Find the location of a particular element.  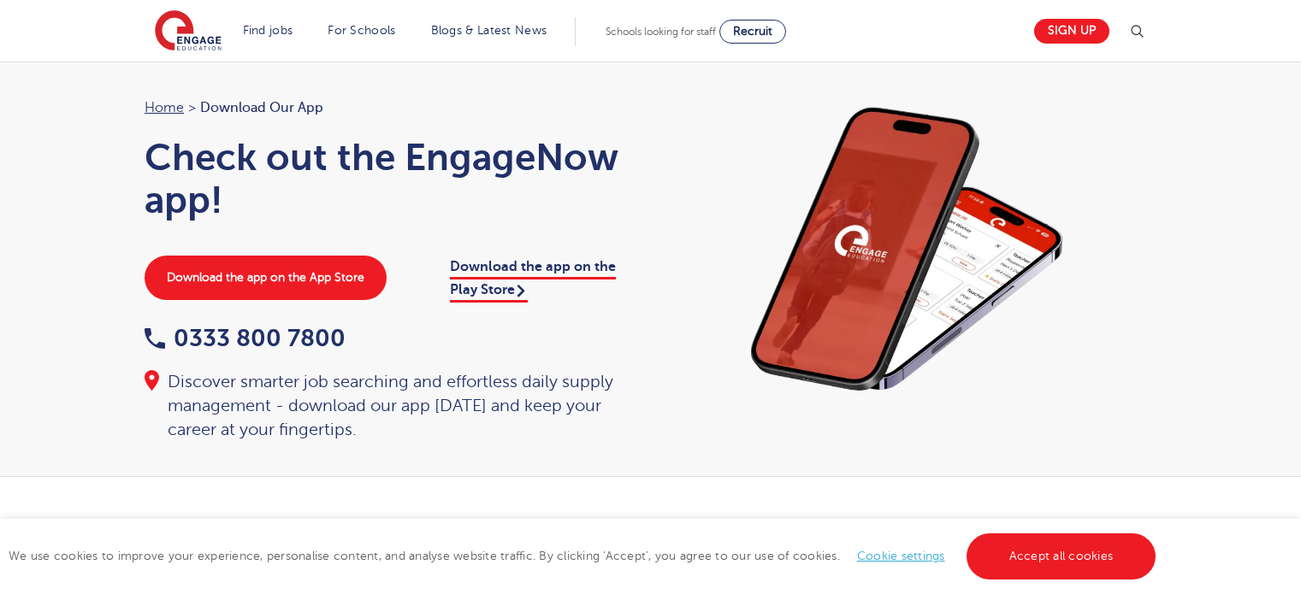

a: Find jobs is located at coordinates (268, 30).